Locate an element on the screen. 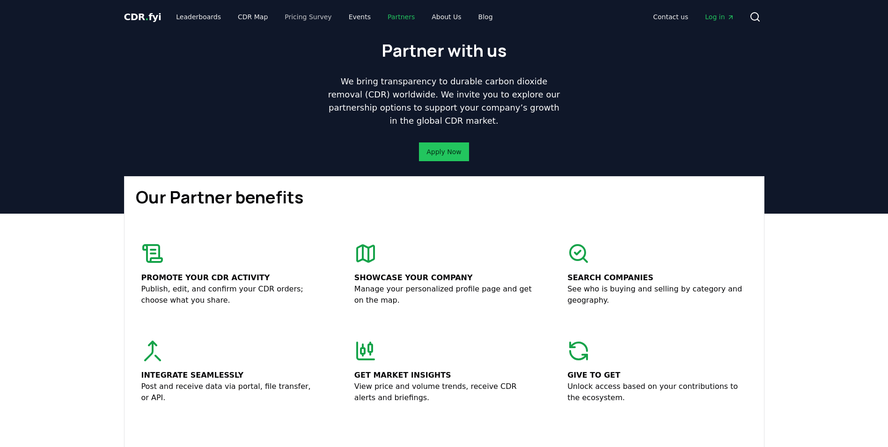 The image size is (888, 447). a: CDR Map is located at coordinates (253, 17).